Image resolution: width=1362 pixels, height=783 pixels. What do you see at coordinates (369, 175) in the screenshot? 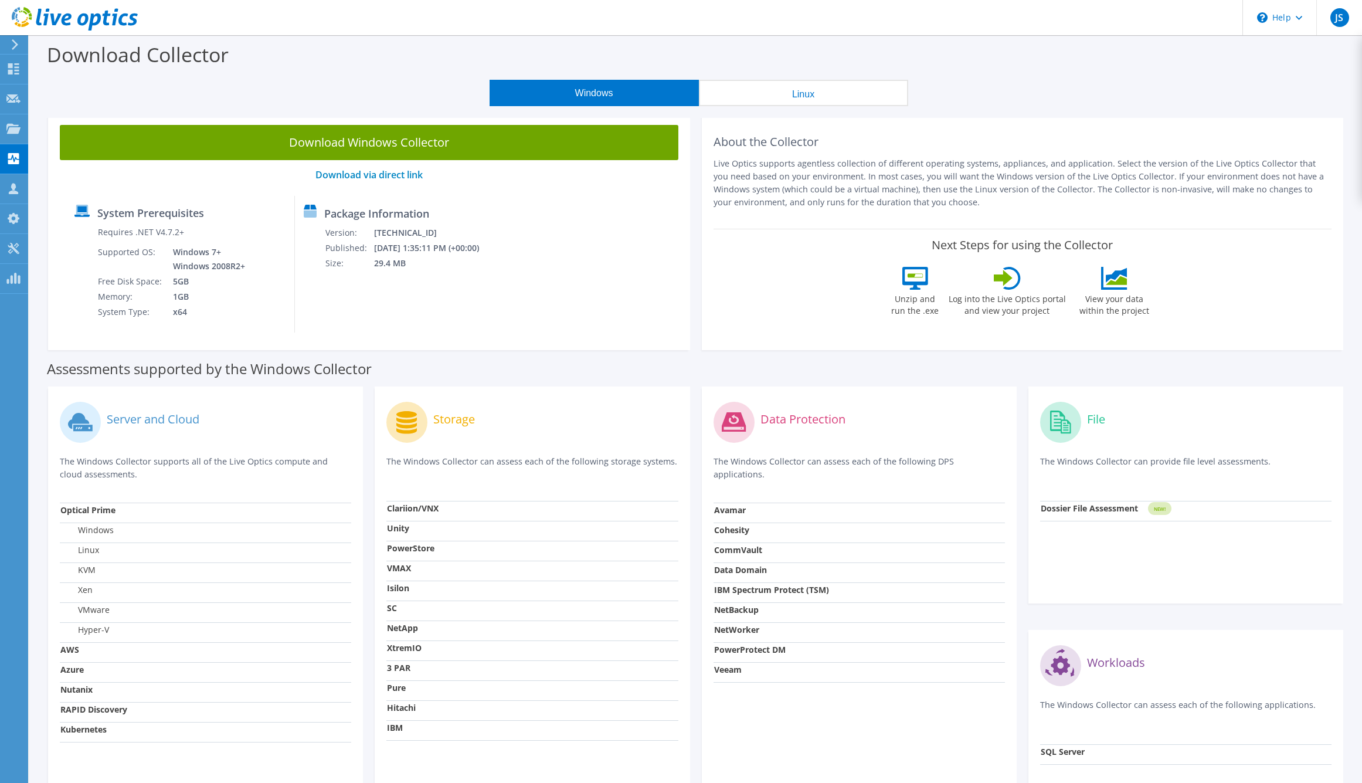
I see `a: Download via direct link` at bounding box center [369, 175].